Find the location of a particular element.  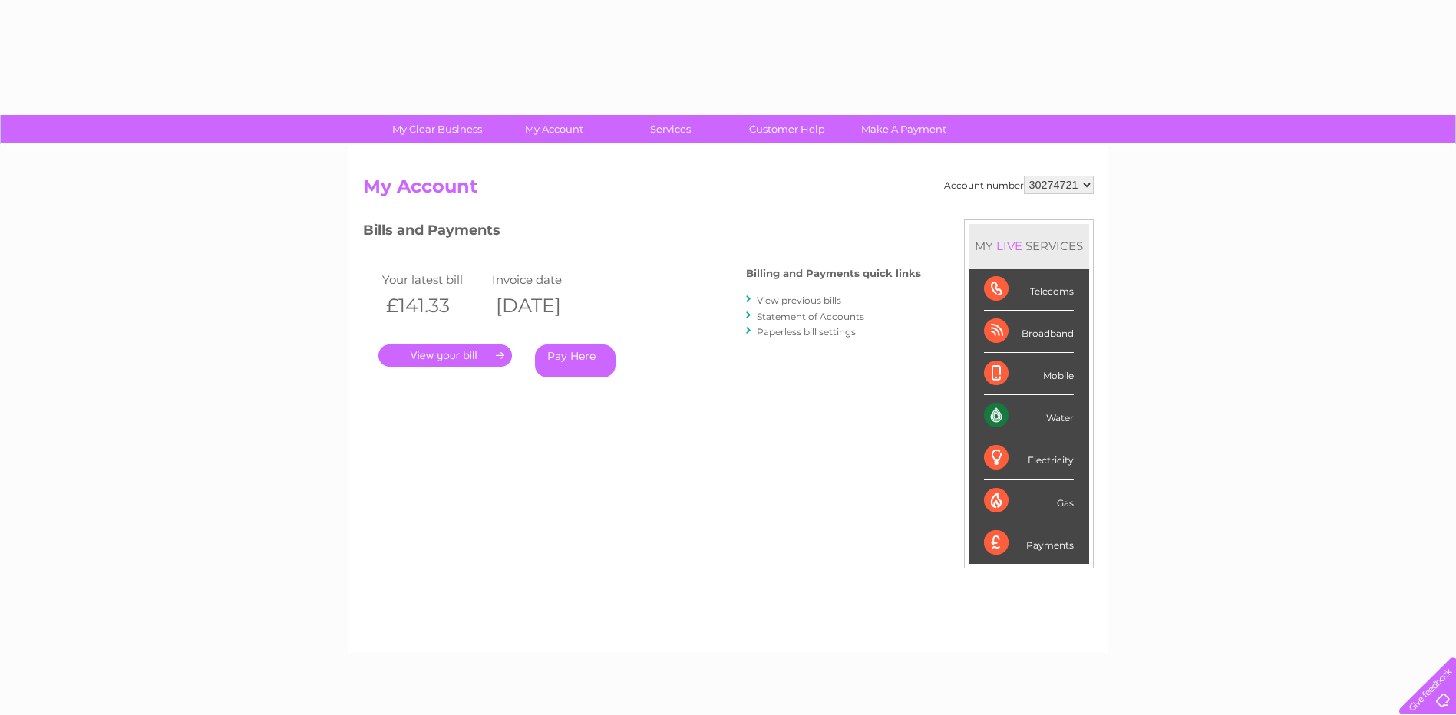

div: Broadband is located at coordinates (1028, 331).